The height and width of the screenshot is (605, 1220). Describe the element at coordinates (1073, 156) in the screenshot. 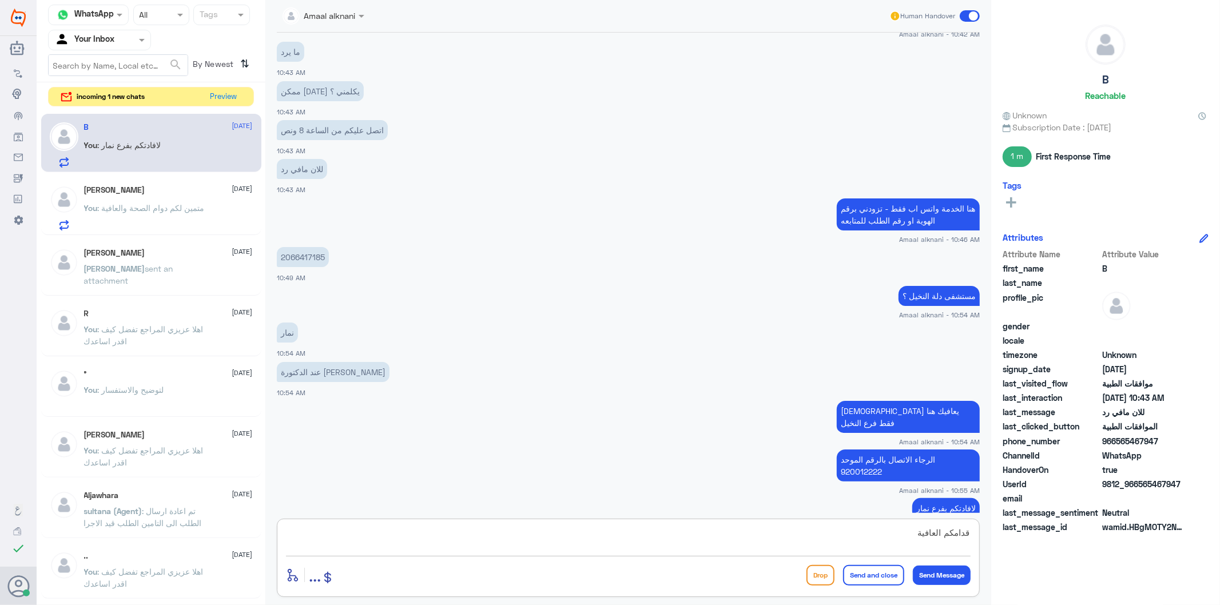

I see `span: First Response Time` at that location.